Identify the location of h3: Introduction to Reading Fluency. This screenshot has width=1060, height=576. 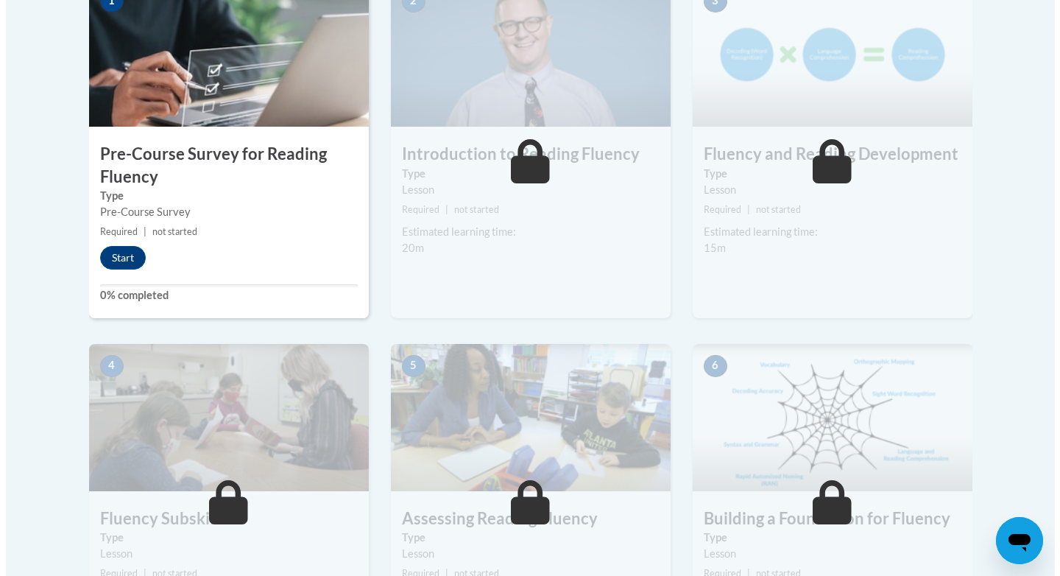
(525, 154).